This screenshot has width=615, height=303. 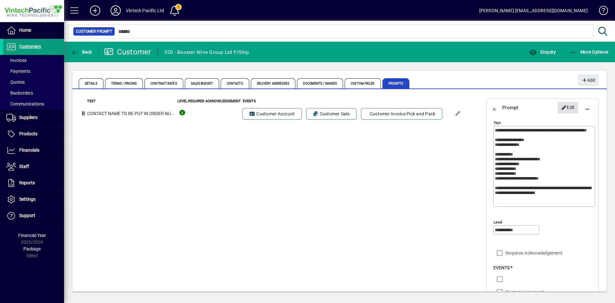 I want to click on span: Financial Year, so click(x=32, y=235).